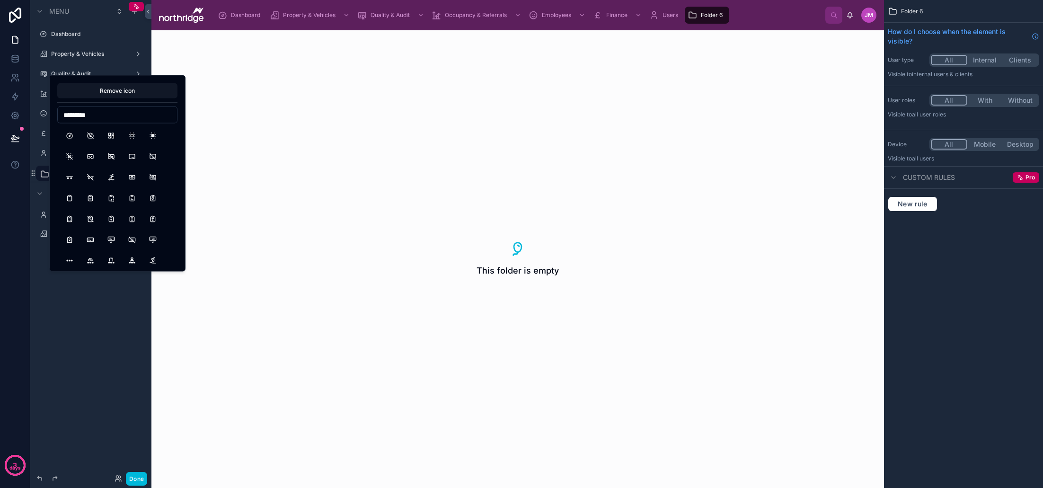 The width and height of the screenshot is (1043, 488). What do you see at coordinates (132, 261) in the screenshot?
I see `button: PasswordUser` at bounding box center [132, 261].